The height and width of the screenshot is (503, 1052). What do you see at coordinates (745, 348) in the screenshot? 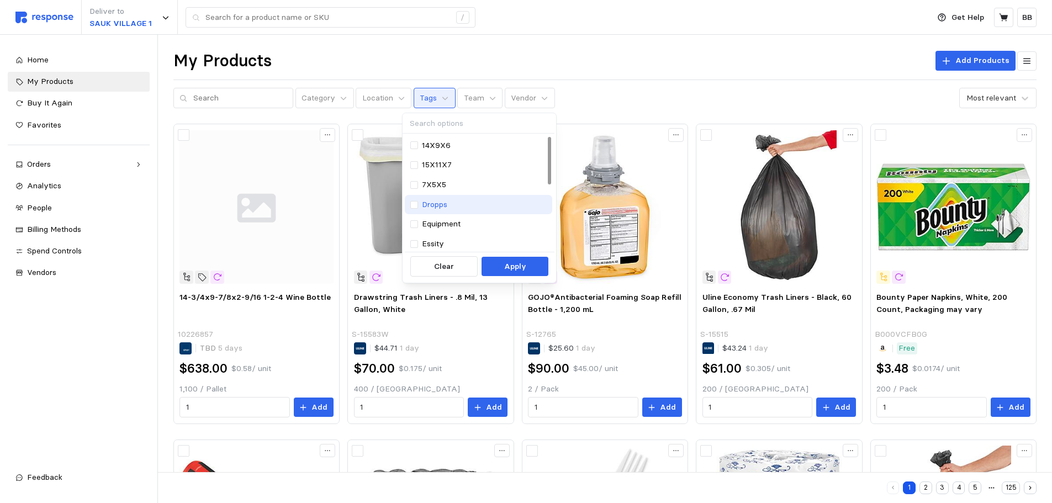
I see `p: $43.24` at bounding box center [745, 348].